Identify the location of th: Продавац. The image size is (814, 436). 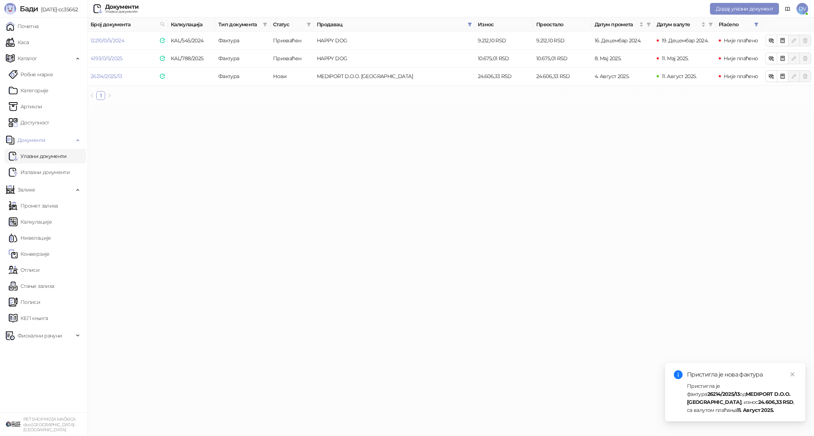
(394, 24).